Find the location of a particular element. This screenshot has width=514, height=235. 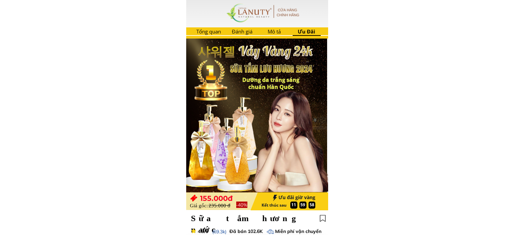

h3: SỮA TẮM LƯU HƯƠNG 2024 is located at coordinates (283, 69).